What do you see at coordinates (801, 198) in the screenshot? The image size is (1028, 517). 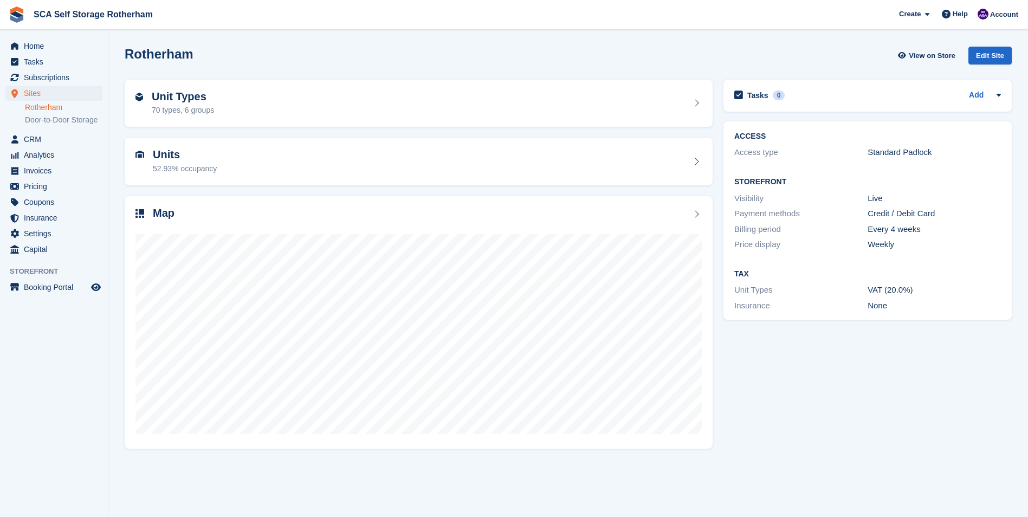 I see `div: Visibility` at bounding box center [801, 198].